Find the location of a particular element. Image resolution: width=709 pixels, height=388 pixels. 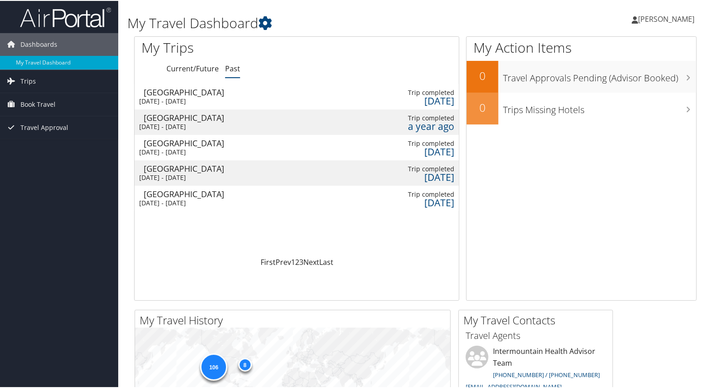

h3: Travel Approvals Pending (Advisor Booked) is located at coordinates (600, 75).